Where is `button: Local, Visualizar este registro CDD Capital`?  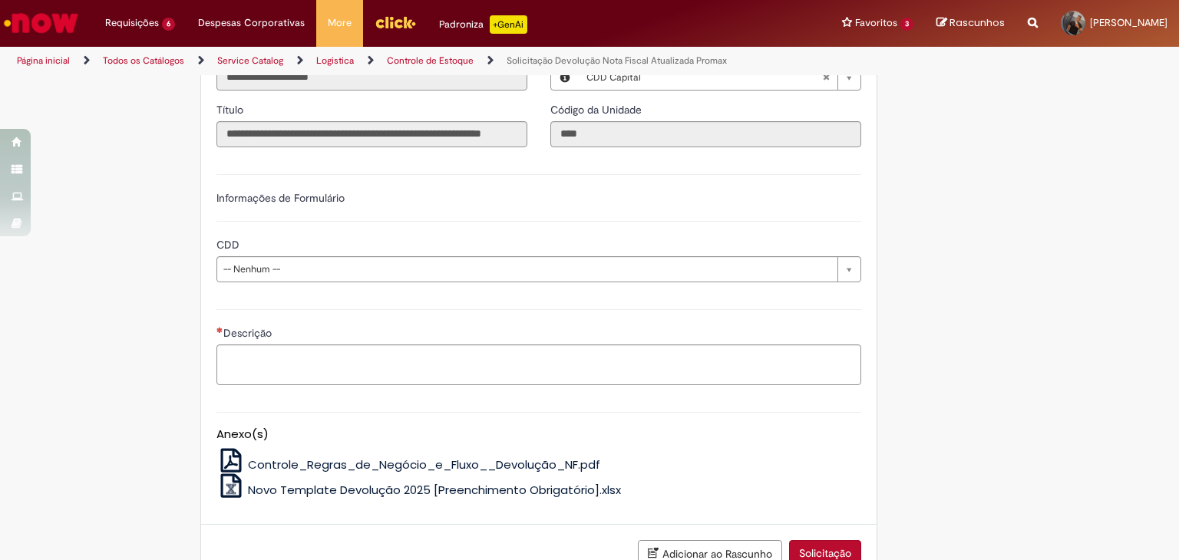 button: Local, Visualizar este registro CDD Capital is located at coordinates (565, 78).